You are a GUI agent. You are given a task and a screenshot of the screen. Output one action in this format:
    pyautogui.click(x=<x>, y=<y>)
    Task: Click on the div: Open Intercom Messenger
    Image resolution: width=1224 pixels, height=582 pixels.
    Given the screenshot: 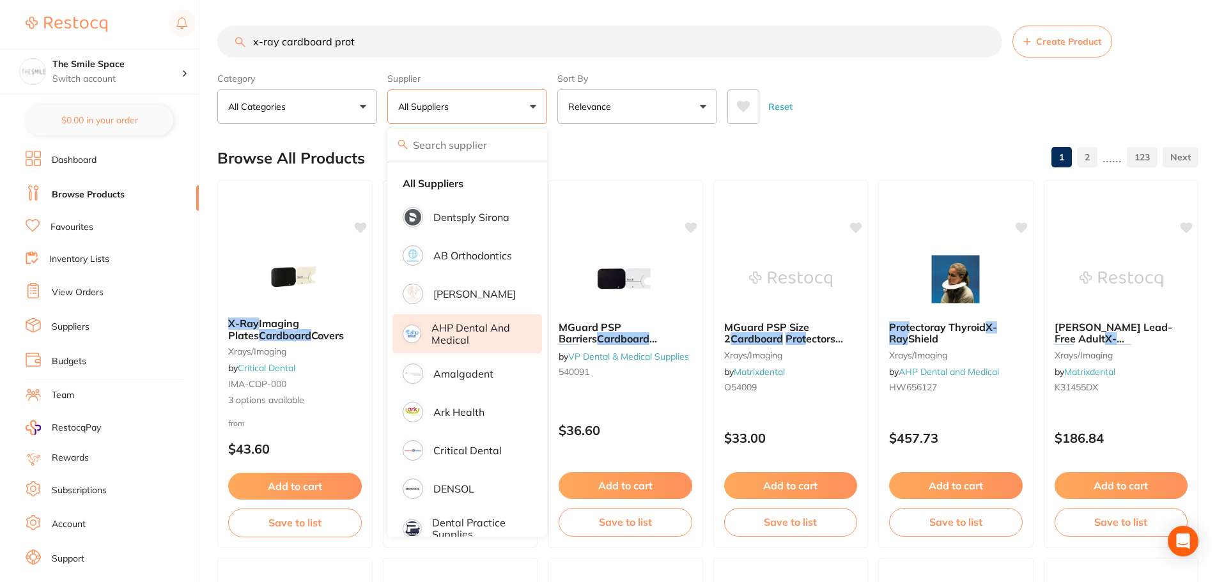 What is the action you would take?
    pyautogui.click(x=1183, y=541)
    